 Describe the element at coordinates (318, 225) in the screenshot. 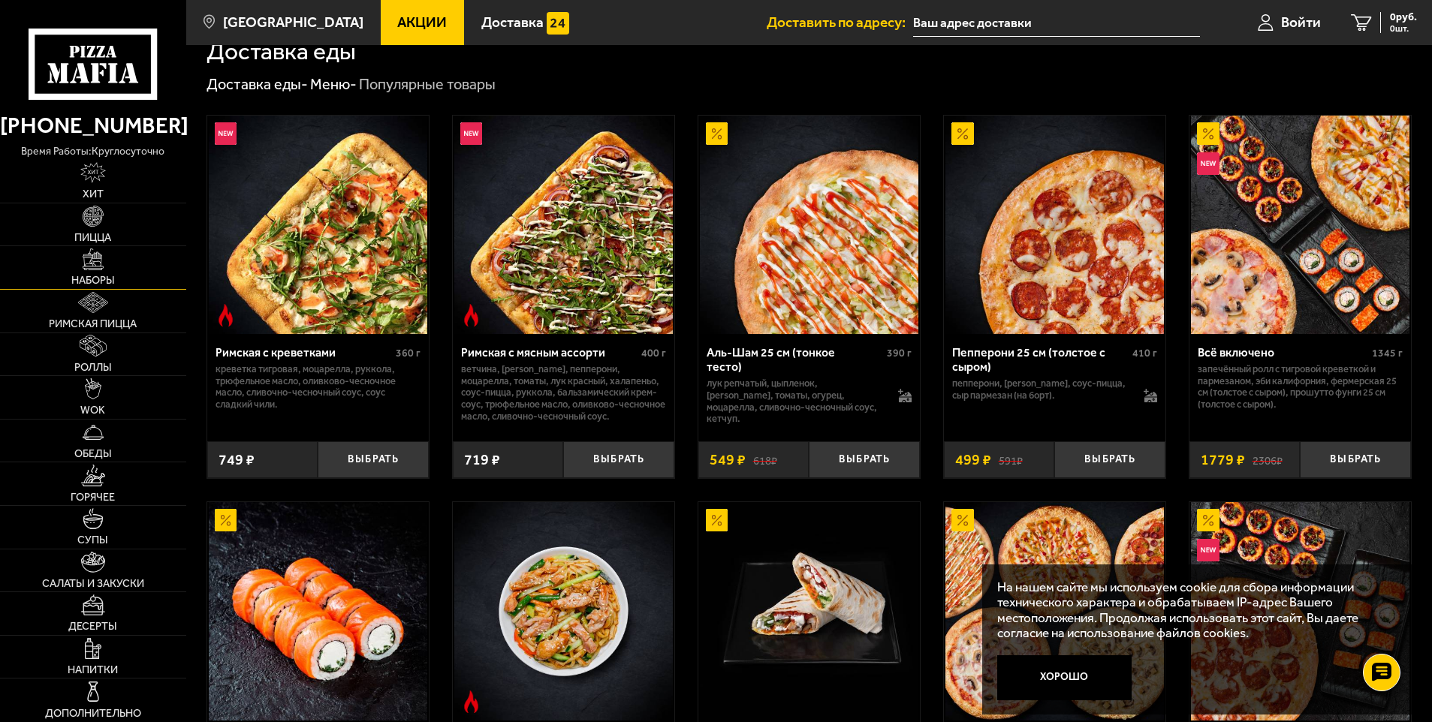

I see `a: НовинкаОстрое блюдоРимская с креветками` at that location.